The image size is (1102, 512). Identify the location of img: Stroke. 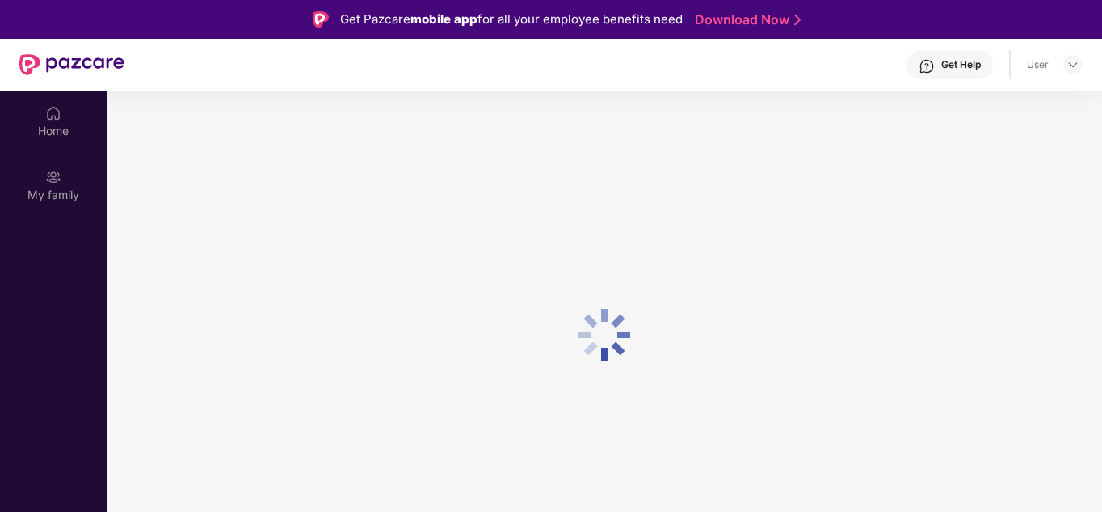
(798, 19).